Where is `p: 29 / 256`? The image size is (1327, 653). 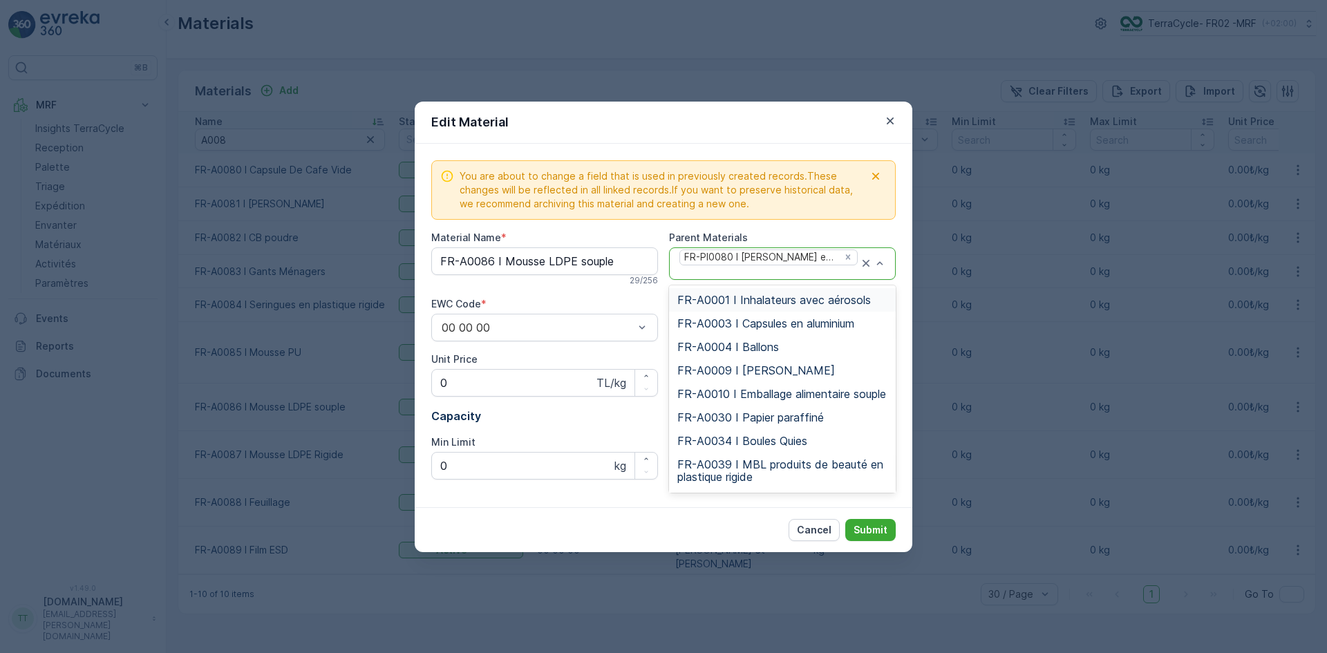
p: 29 / 256 is located at coordinates (644, 281).